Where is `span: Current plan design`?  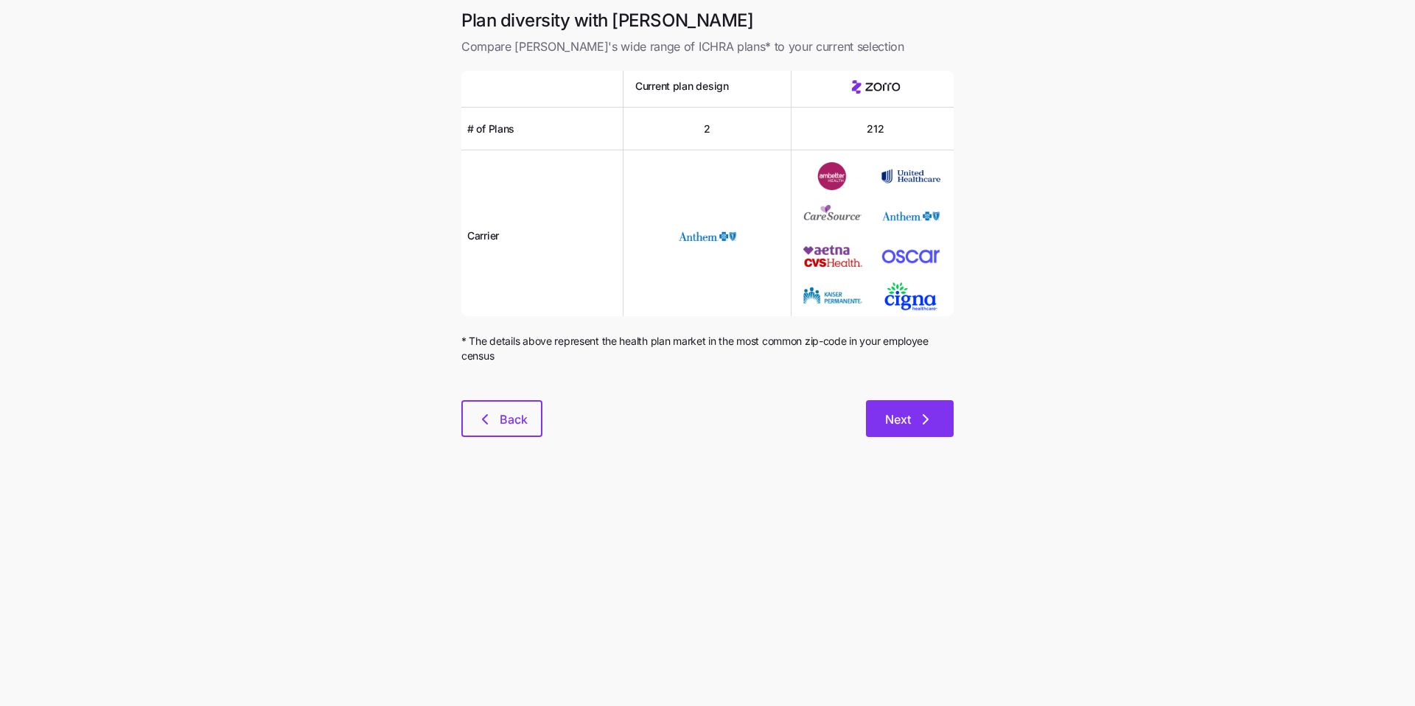 span: Current plan design is located at coordinates (682, 86).